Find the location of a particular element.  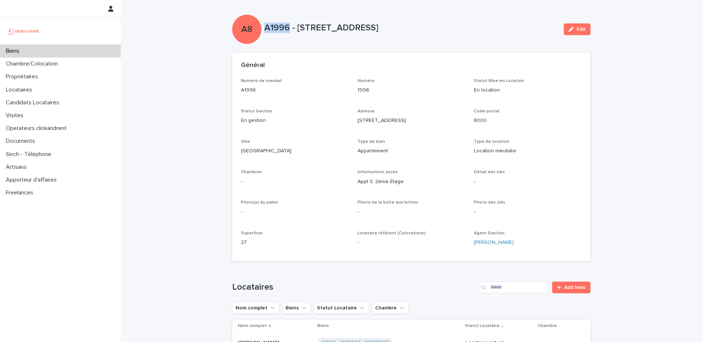

button: Chambre is located at coordinates (390, 308).